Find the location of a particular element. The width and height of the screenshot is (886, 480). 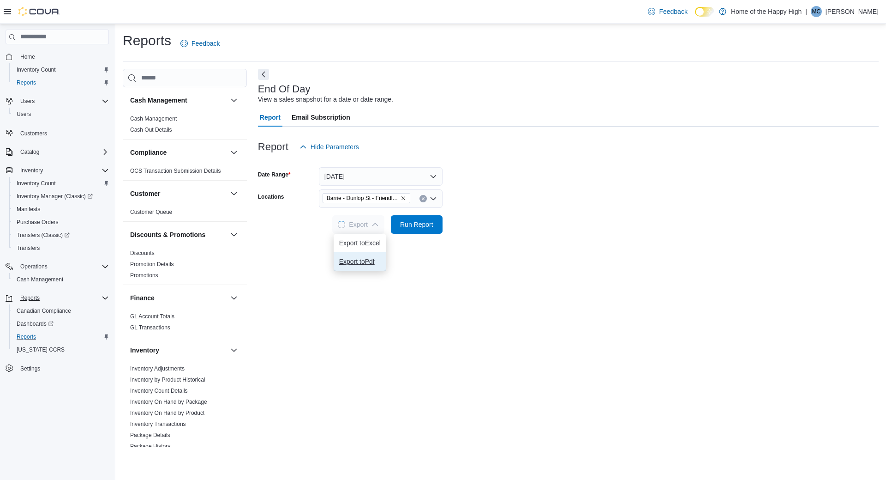

a: Purchase Orders is located at coordinates (37, 222).